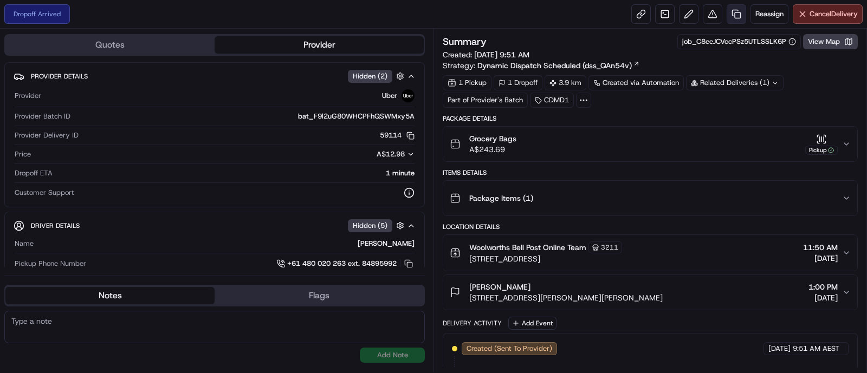  What do you see at coordinates (467, 83) in the screenshot?
I see `div: 1 Pickup` at bounding box center [467, 83].